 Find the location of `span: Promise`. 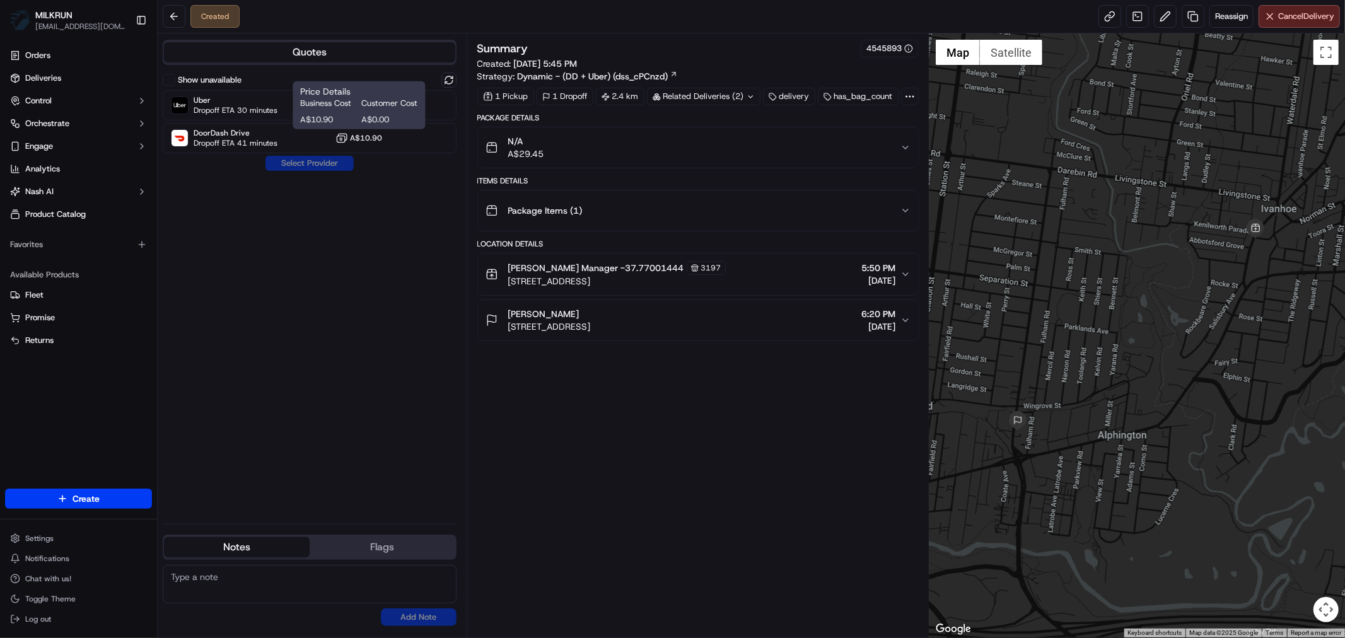

span: Promise is located at coordinates (40, 318).